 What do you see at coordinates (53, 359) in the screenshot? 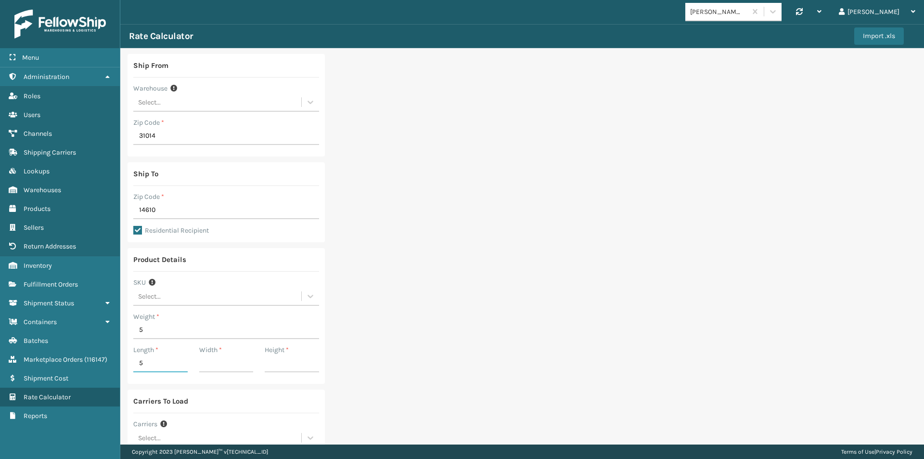
I see `span: Marketplace Orders` at bounding box center [53, 359].